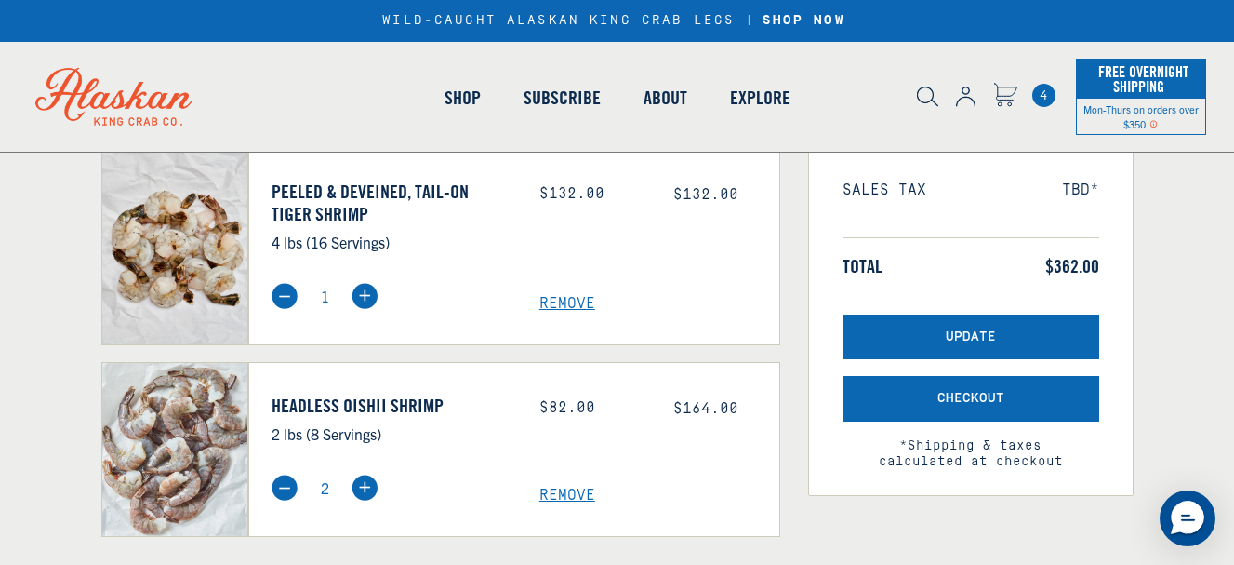  What do you see at coordinates (971, 398) in the screenshot?
I see `button: Checkout` at bounding box center [971, 398].